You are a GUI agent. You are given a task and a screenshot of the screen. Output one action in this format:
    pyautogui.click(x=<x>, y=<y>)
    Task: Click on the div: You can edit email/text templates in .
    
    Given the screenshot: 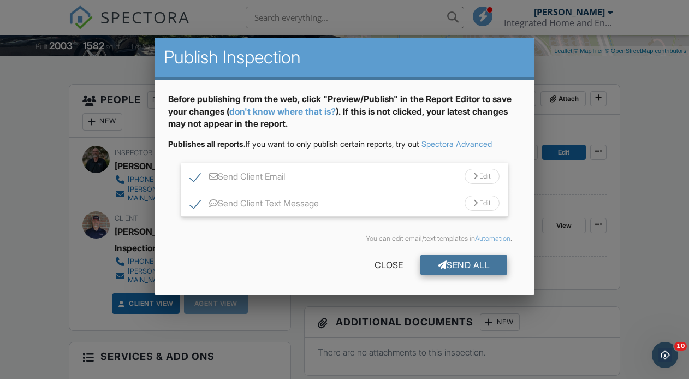 What is the action you would take?
    pyautogui.click(x=344, y=239)
    